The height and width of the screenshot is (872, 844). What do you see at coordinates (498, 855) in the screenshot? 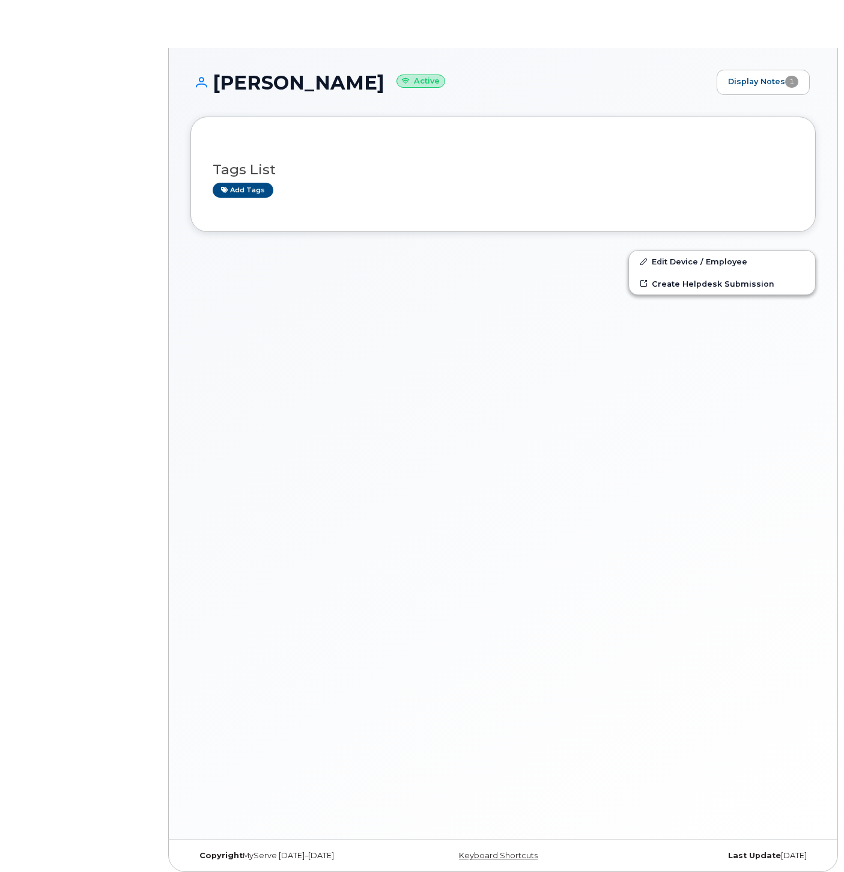
I see `a: Keyboard Shortcuts` at bounding box center [498, 855].